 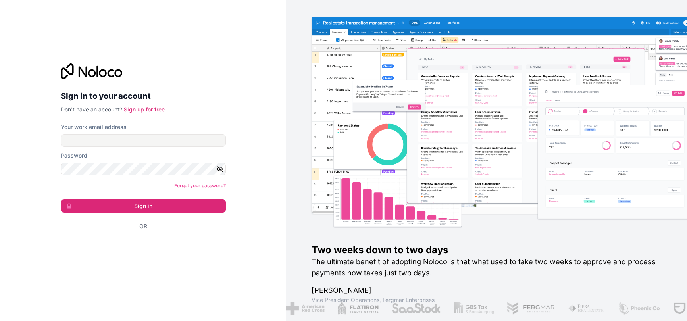 What do you see at coordinates (531, 309) in the screenshot?
I see `img: /assets/fergmar-CudnrXN5.png` at bounding box center [531, 309].